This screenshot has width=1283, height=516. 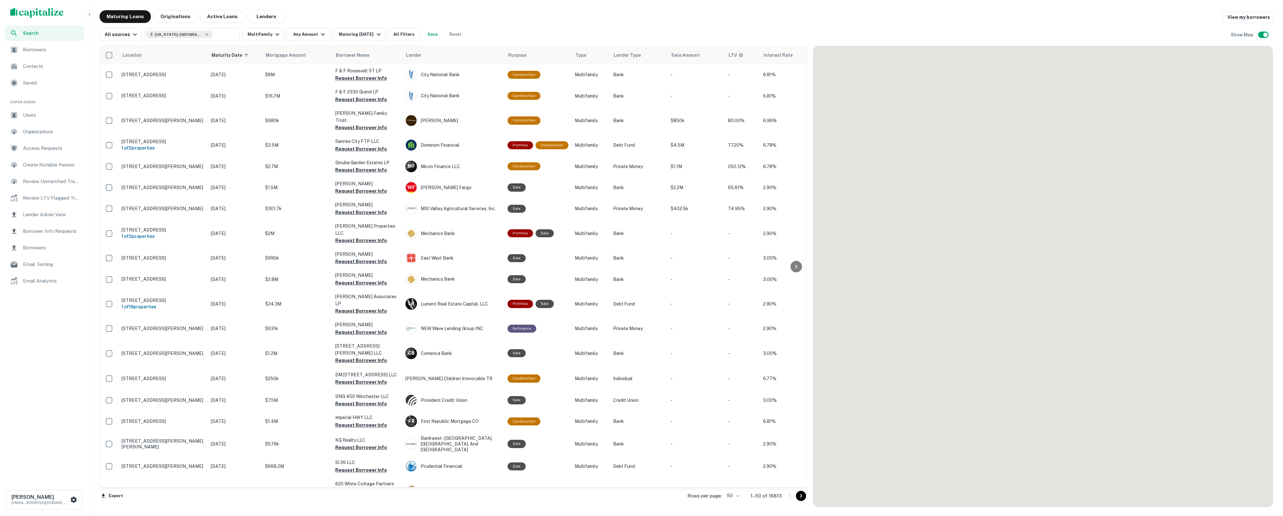 What do you see at coordinates (44, 83) in the screenshot?
I see `div: Saved` at bounding box center [44, 83].